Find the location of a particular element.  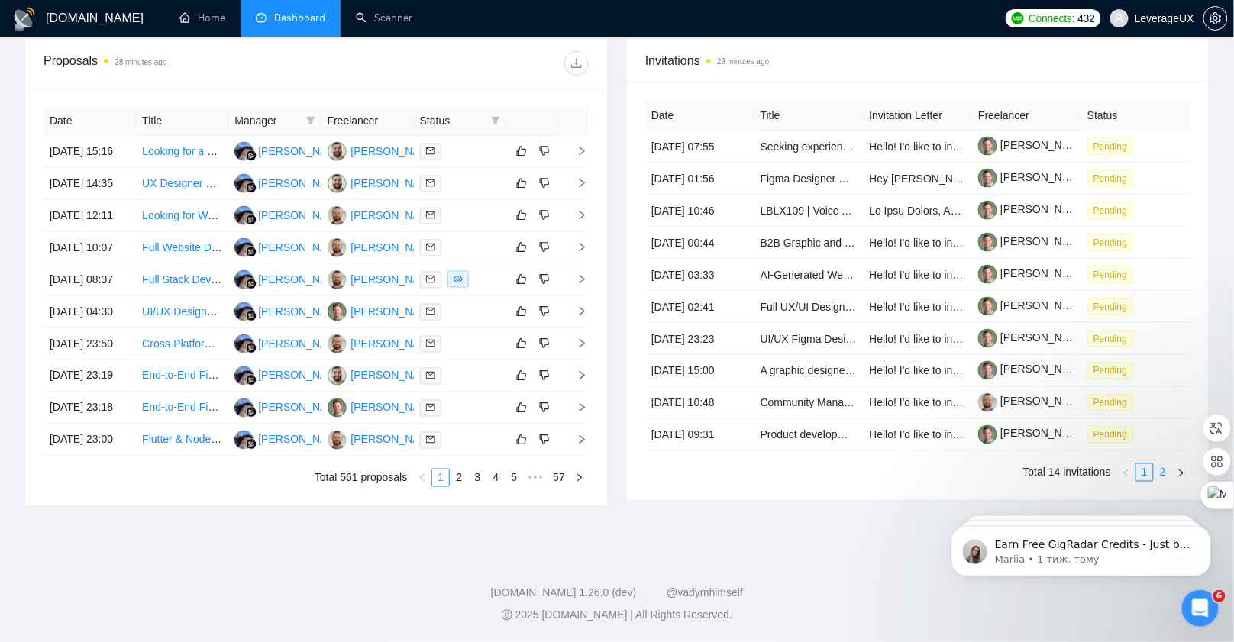

a: searchScanner is located at coordinates (384, 18).